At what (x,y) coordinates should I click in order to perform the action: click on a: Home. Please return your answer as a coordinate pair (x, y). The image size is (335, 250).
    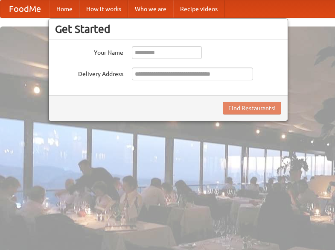
    Looking at the image, I should click on (64, 9).